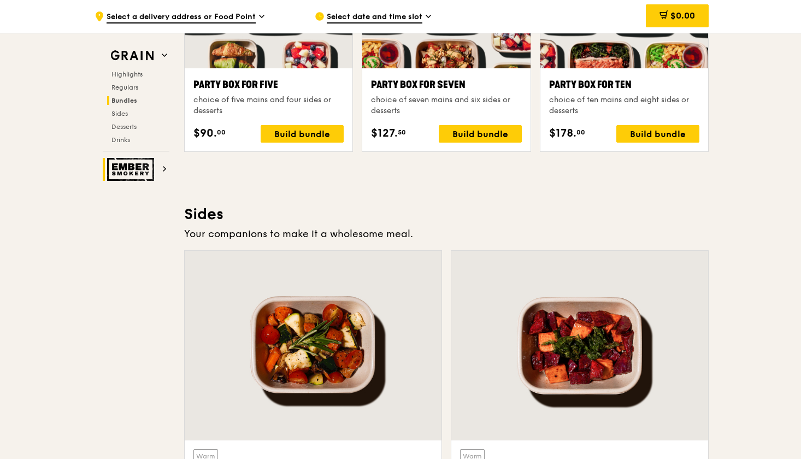 This screenshot has height=459, width=801. I want to click on span: Highlights, so click(127, 74).